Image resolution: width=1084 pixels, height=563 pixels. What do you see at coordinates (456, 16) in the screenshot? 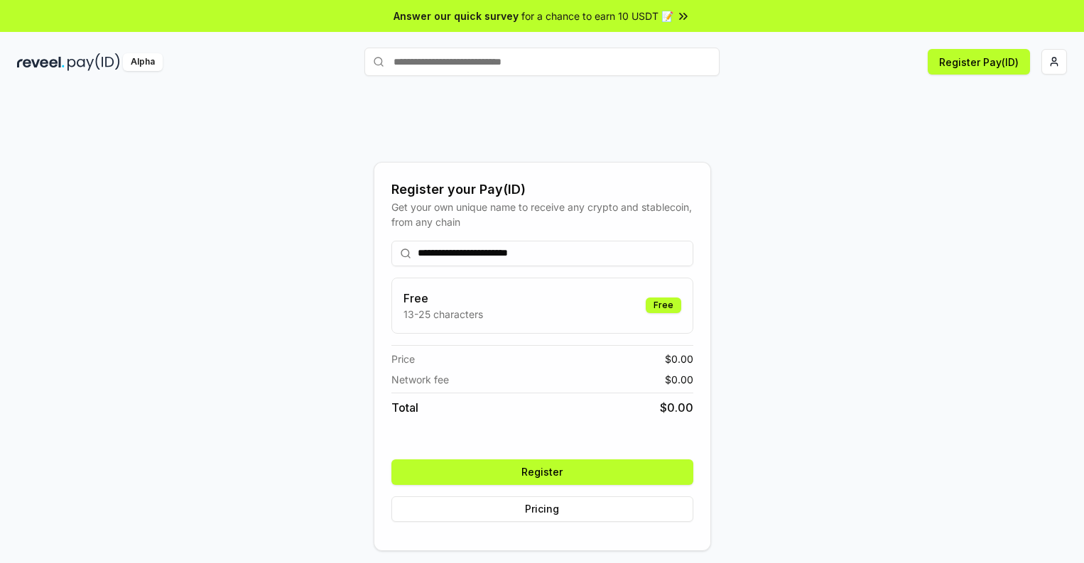
I see `span: Answer our quick survey` at bounding box center [456, 16].